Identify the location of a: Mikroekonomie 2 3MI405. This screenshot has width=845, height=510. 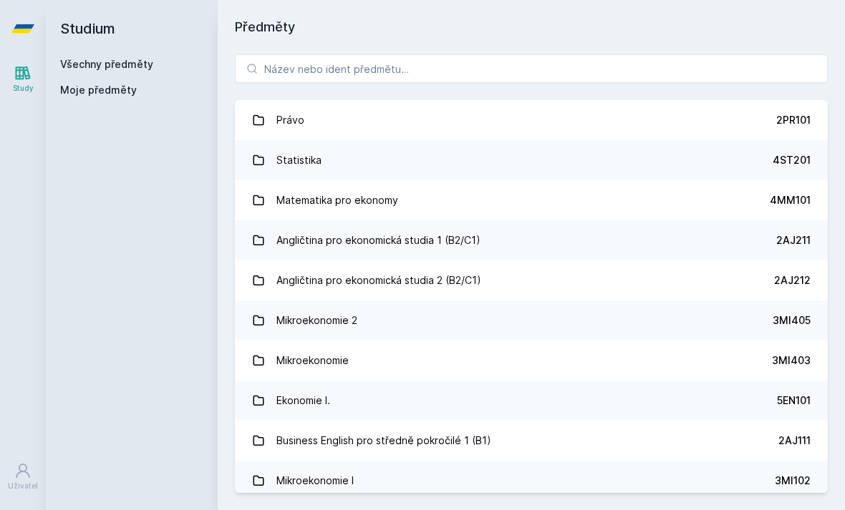
(531, 321).